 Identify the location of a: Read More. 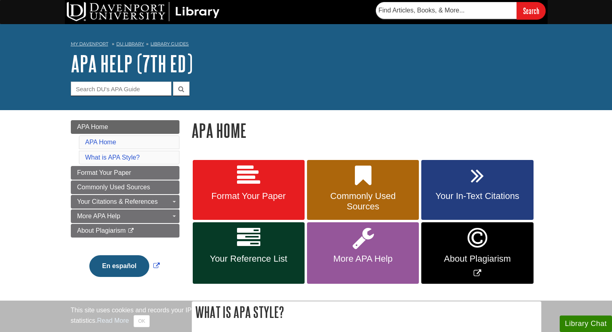
(113, 321).